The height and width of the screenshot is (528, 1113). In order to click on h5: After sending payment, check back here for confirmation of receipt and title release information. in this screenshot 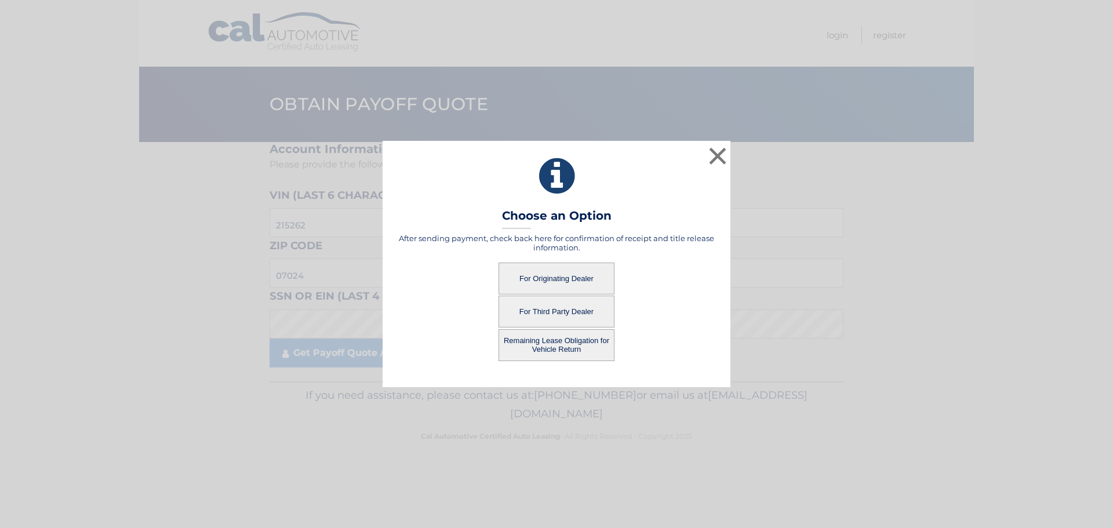, I will do `click(557, 243)`.